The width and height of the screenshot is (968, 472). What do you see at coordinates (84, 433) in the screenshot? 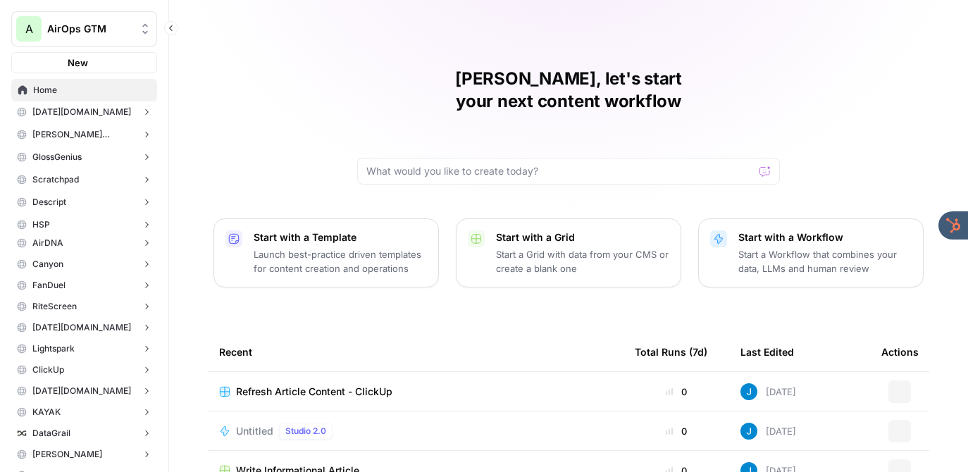
I see `button: DataGrail` at bounding box center [84, 433].